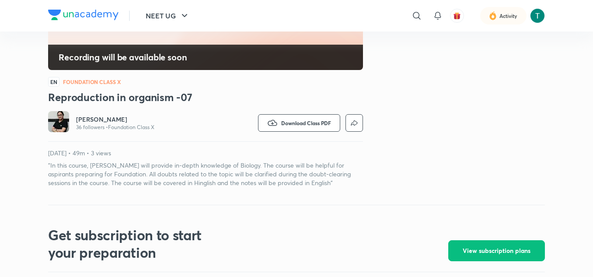 This screenshot has height=277, width=593. What do you see at coordinates (167, 16) in the screenshot?
I see `button: NEET UG` at bounding box center [167, 16].